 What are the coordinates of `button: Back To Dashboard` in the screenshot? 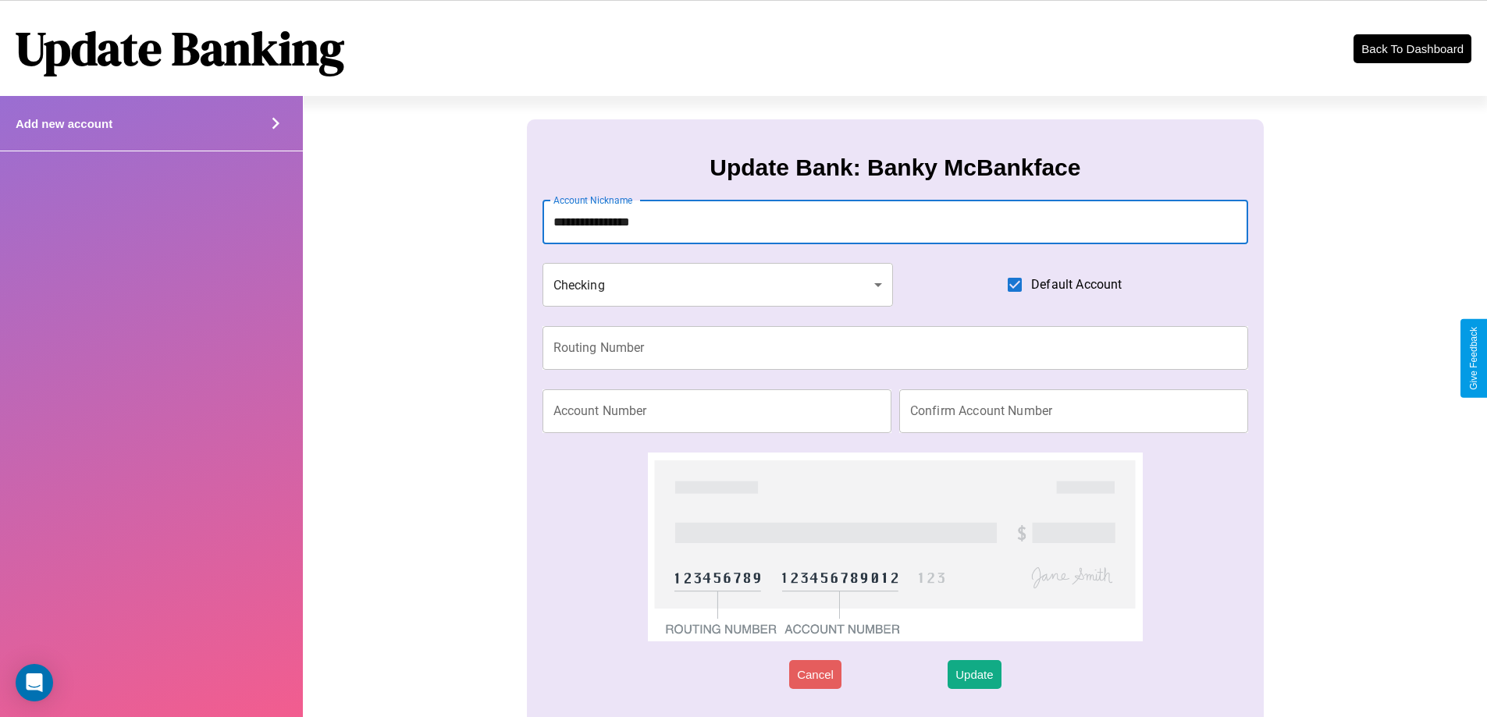 It's located at (1412, 48).